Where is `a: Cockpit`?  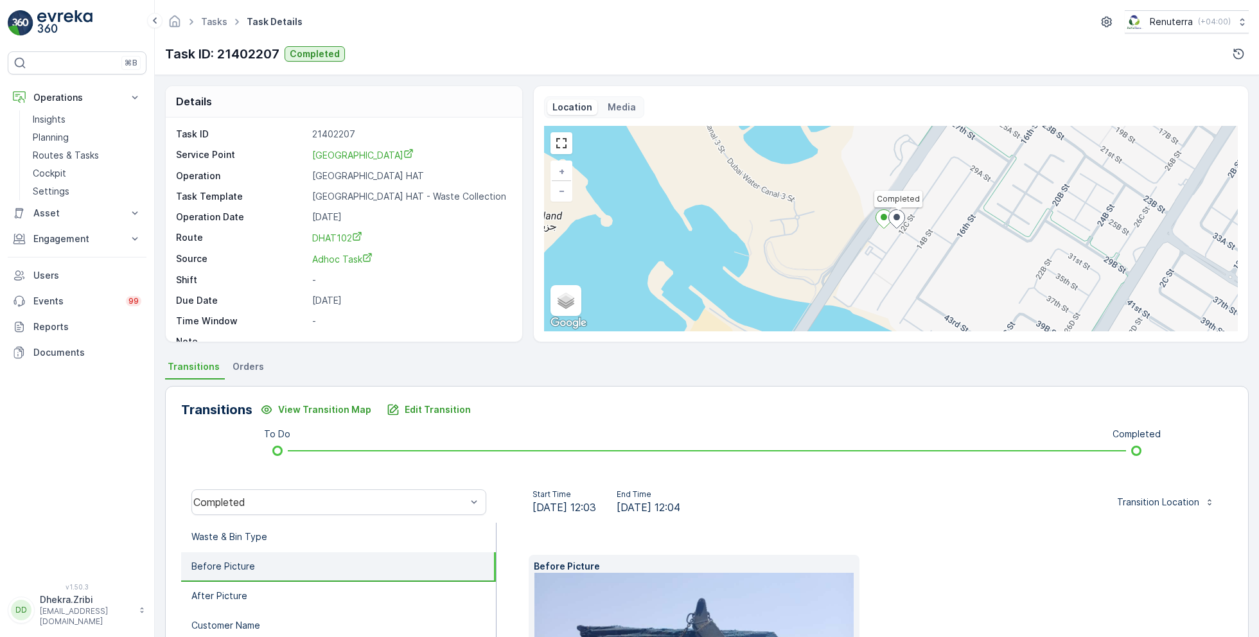 a: Cockpit is located at coordinates (87, 173).